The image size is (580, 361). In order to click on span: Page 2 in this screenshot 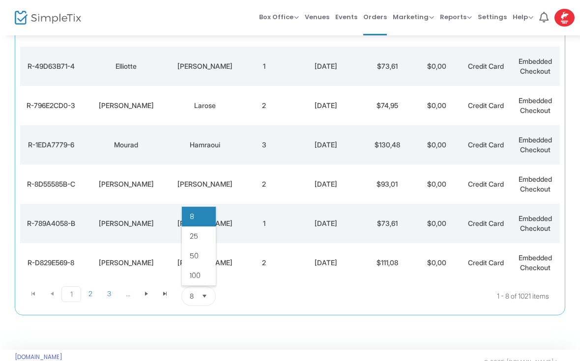, I will do `click(90, 294)`.